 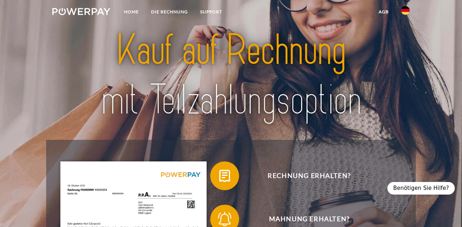 I want to click on img: logo-powerpay-white.svg, so click(x=81, y=12).